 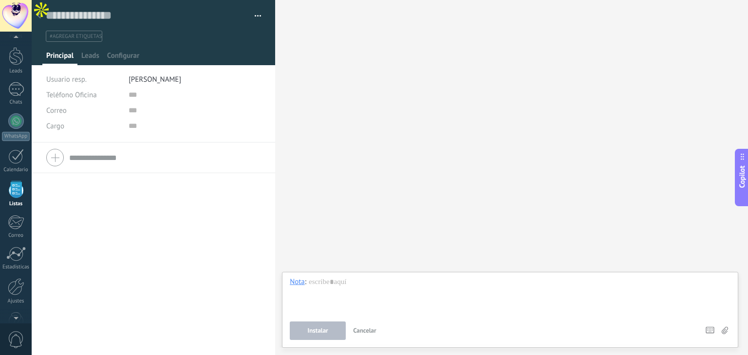 What do you see at coordinates (90, 58) in the screenshot?
I see `span: Leads` at bounding box center [90, 58].